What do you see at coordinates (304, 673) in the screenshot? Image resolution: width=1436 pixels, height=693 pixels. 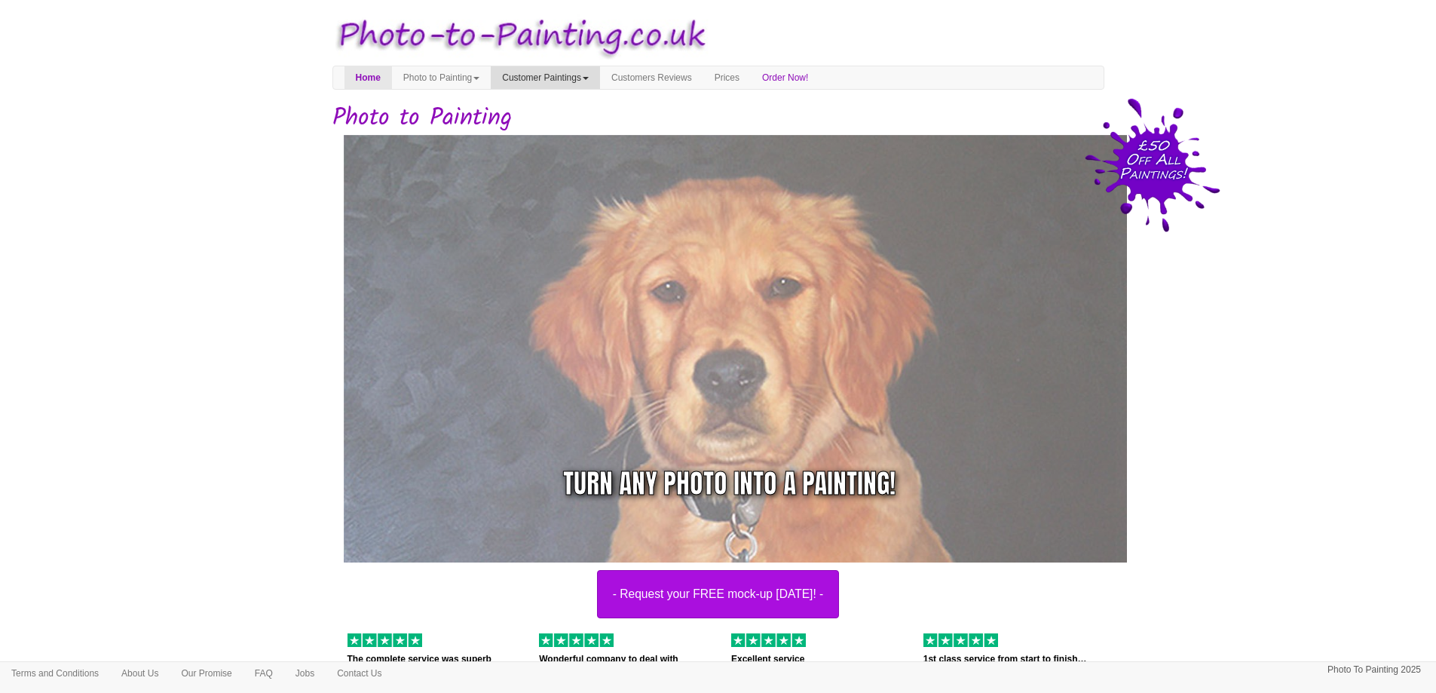 I see `a: Jobs` at bounding box center [304, 673].